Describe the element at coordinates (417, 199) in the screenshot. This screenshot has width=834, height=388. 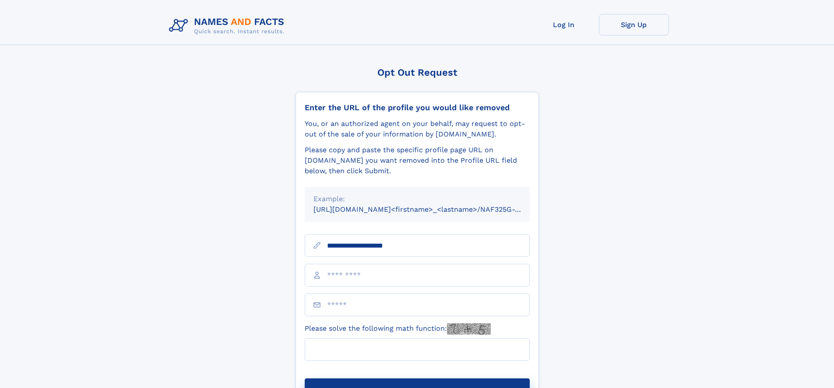
I see `div: Example:` at that location.